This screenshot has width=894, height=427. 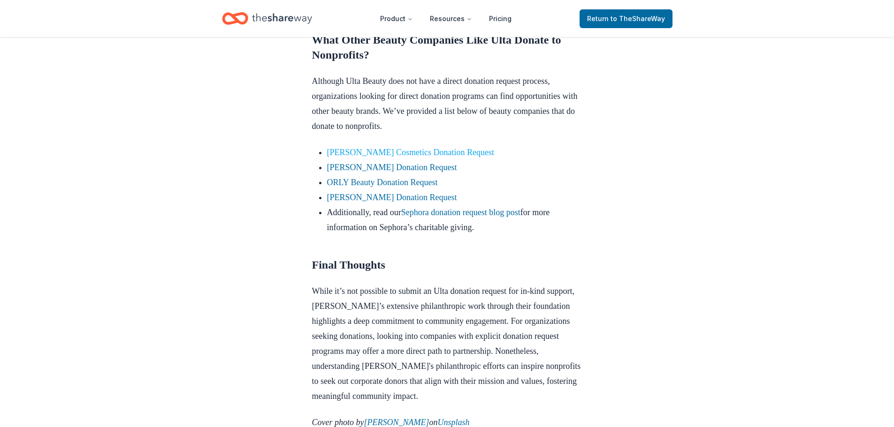 What do you see at coordinates (391, 423) in the screenshot?
I see `em: Cover photo by on` at bounding box center [391, 423].